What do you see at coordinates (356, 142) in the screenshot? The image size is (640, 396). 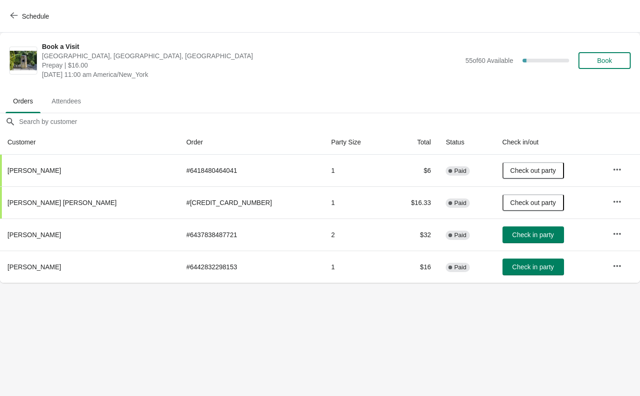 I see `th: Party Size` at bounding box center [356, 142].